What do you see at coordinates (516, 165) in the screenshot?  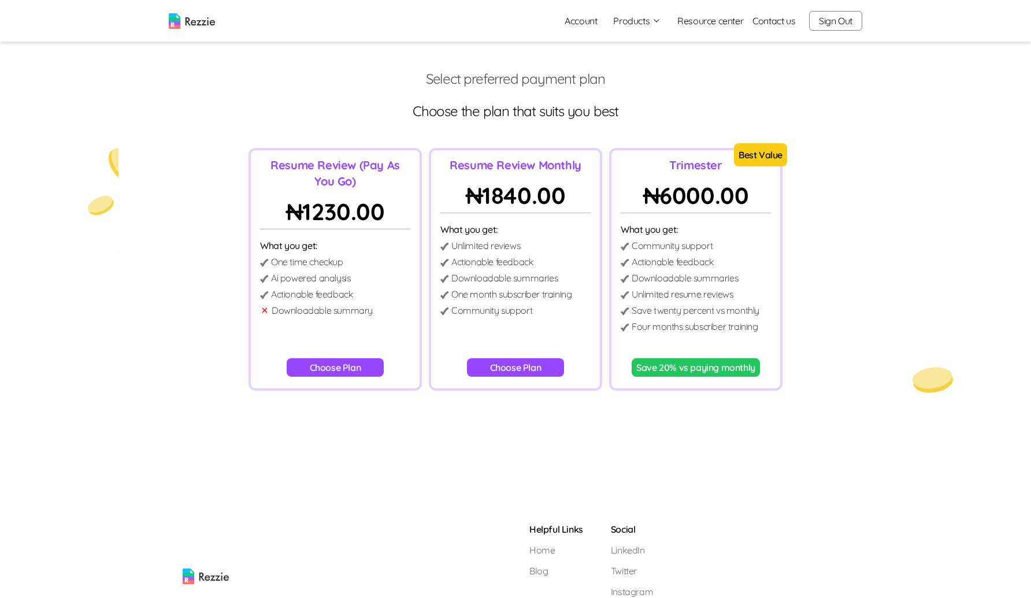 I see `p: Resume Review Monthly` at bounding box center [516, 165].